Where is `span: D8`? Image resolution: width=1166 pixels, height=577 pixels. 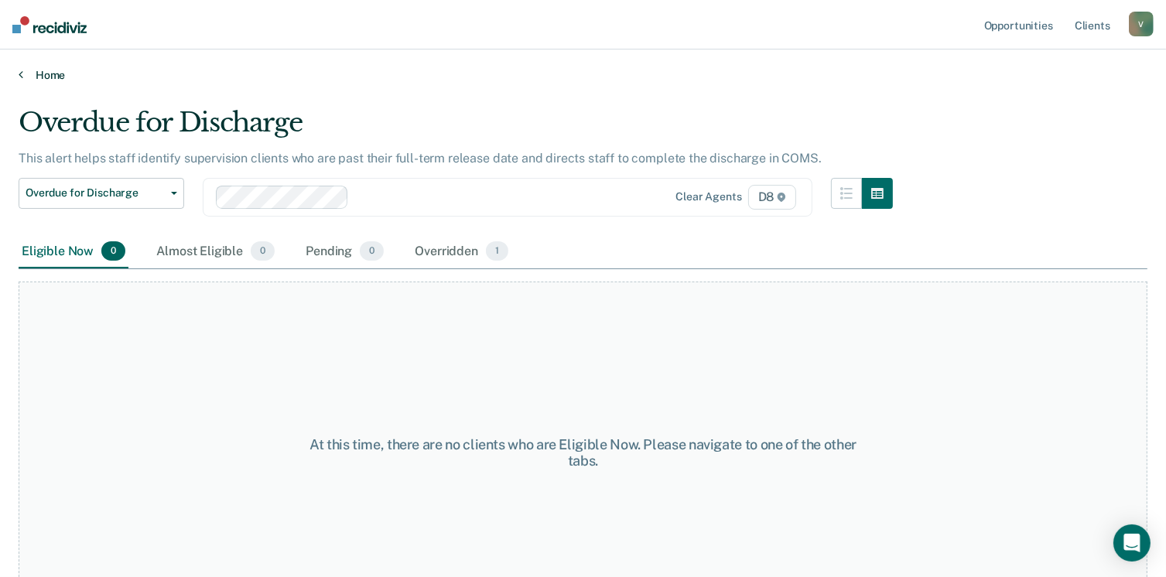
span: D8 is located at coordinates (772, 197).